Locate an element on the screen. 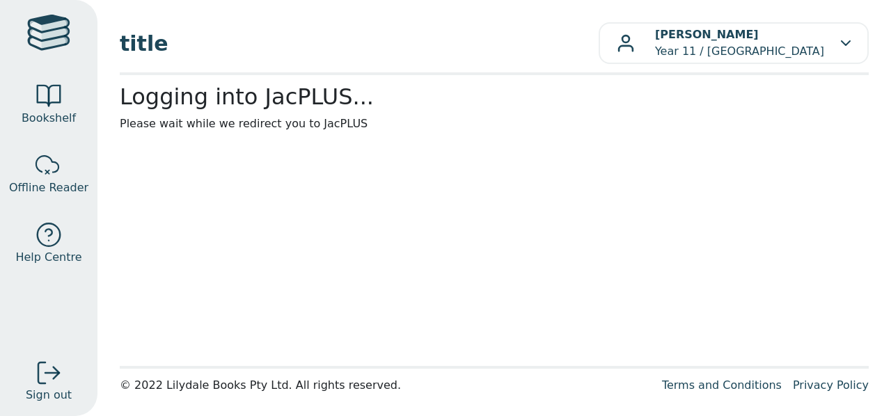 The height and width of the screenshot is (416, 891). span: Offline Reader is located at coordinates (49, 188).